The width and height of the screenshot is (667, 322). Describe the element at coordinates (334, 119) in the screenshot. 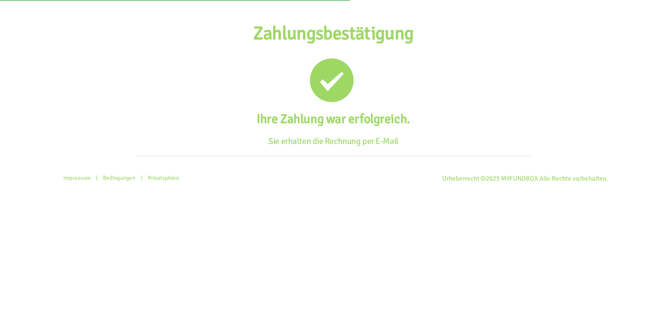

I see `h1: Ihre Zahlung war erfolgreich.` at that location.